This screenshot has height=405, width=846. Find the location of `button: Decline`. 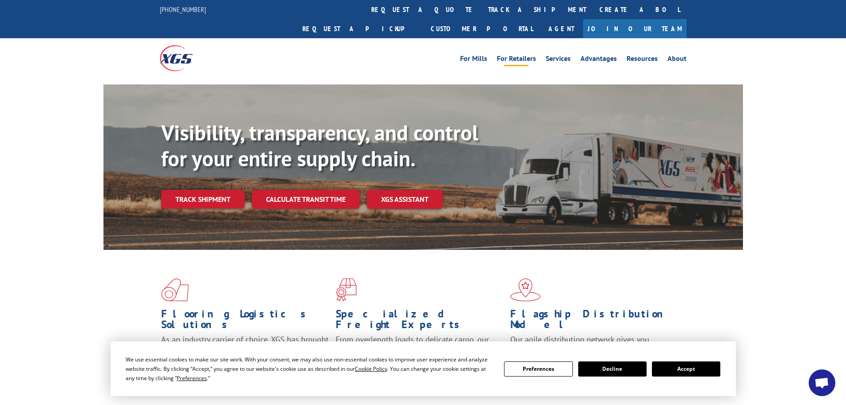

button: Decline is located at coordinates (612, 369).